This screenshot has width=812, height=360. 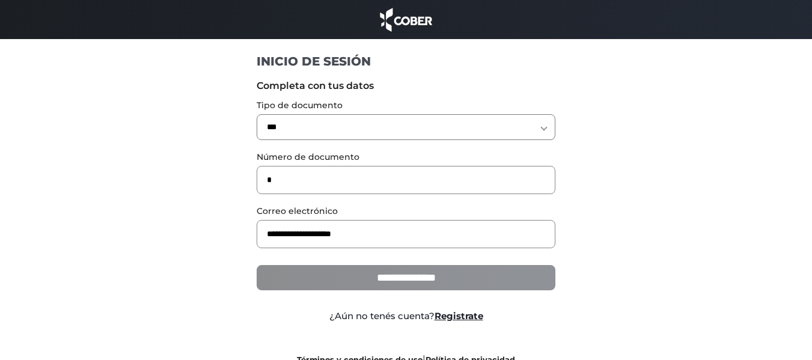 What do you see at coordinates (406, 61) in the screenshot?
I see `h1: INICIO DE SESIÓN` at bounding box center [406, 61].